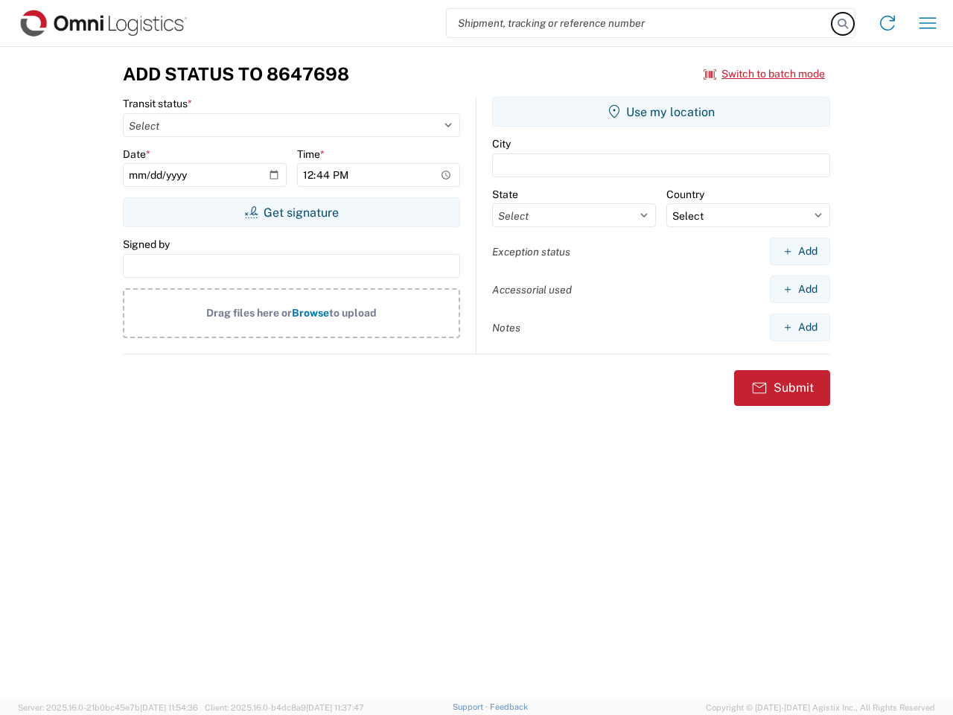 The image size is (953, 715). What do you see at coordinates (501, 144) in the screenshot?
I see `label: City` at bounding box center [501, 144].